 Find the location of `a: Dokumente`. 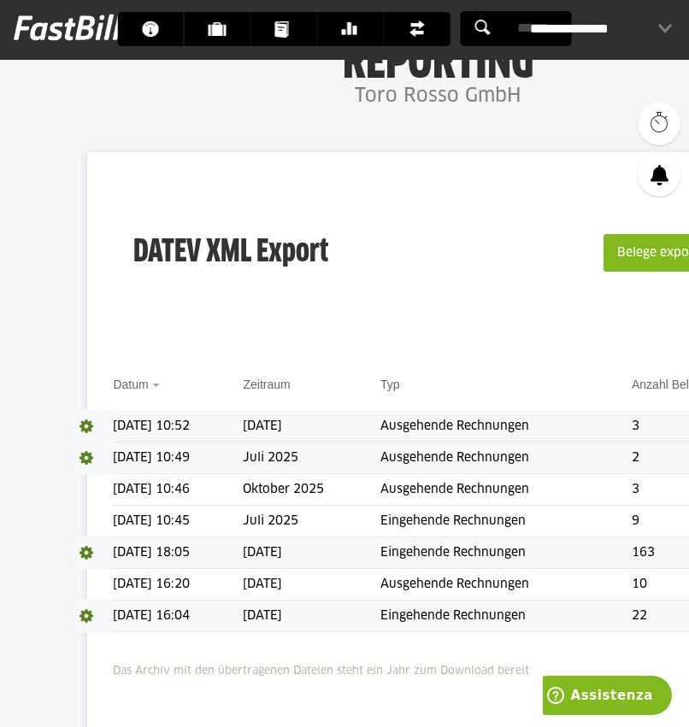

a: Dokumente is located at coordinates (284, 29).